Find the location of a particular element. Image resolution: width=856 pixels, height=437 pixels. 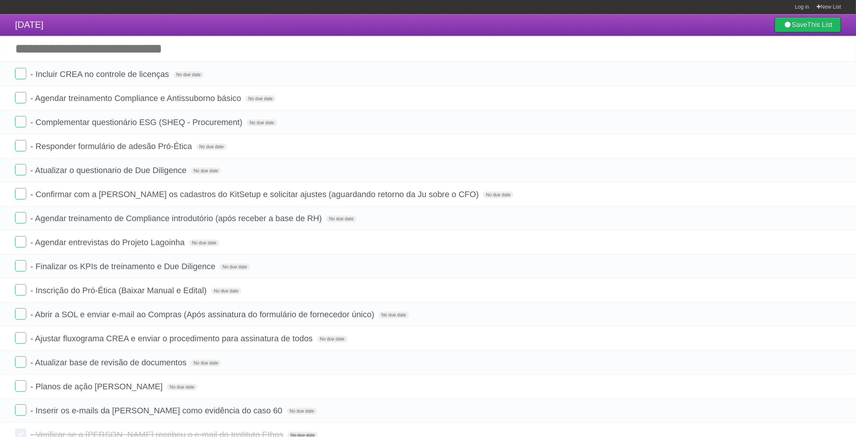

span: - Agendar entrevistas do Projeto Lagoinha is located at coordinates (108, 242).